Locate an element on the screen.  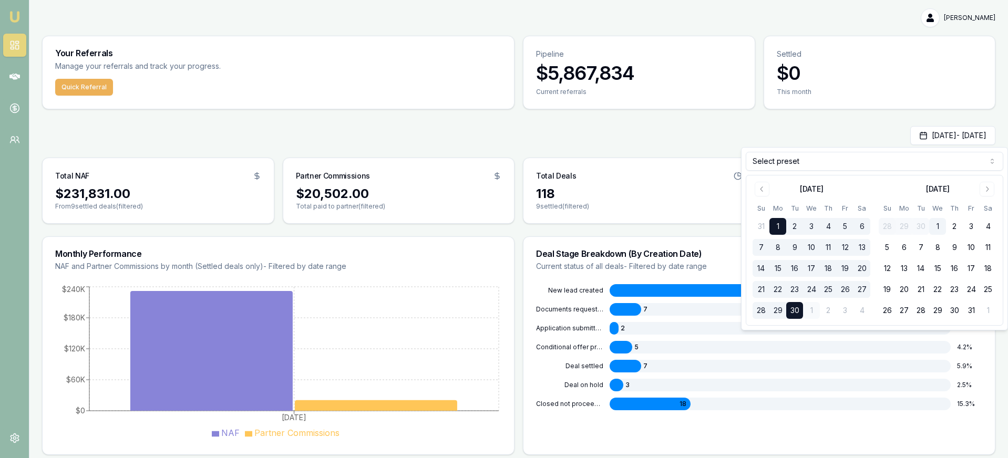
h3: $0 is located at coordinates (880, 73).